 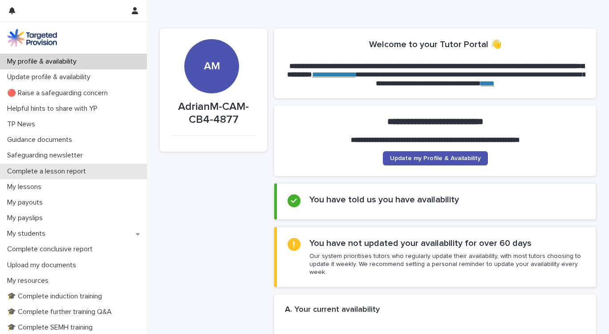 I want to click on p: 🎓 Complete SEMH training, so click(x=52, y=328).